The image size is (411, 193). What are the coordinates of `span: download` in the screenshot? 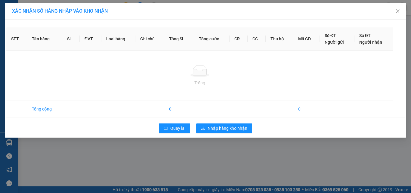 It's located at (203, 128).